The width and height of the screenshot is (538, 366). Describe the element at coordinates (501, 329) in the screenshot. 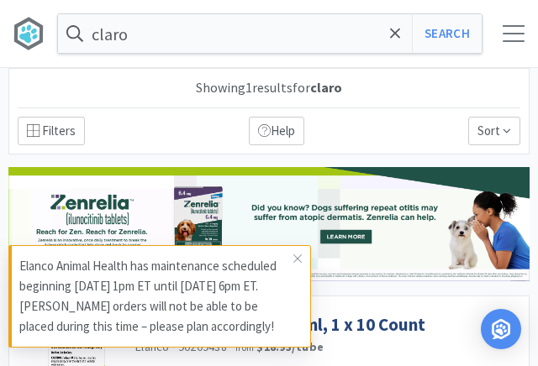

I see `div: Open Intercom Messenger` at that location.